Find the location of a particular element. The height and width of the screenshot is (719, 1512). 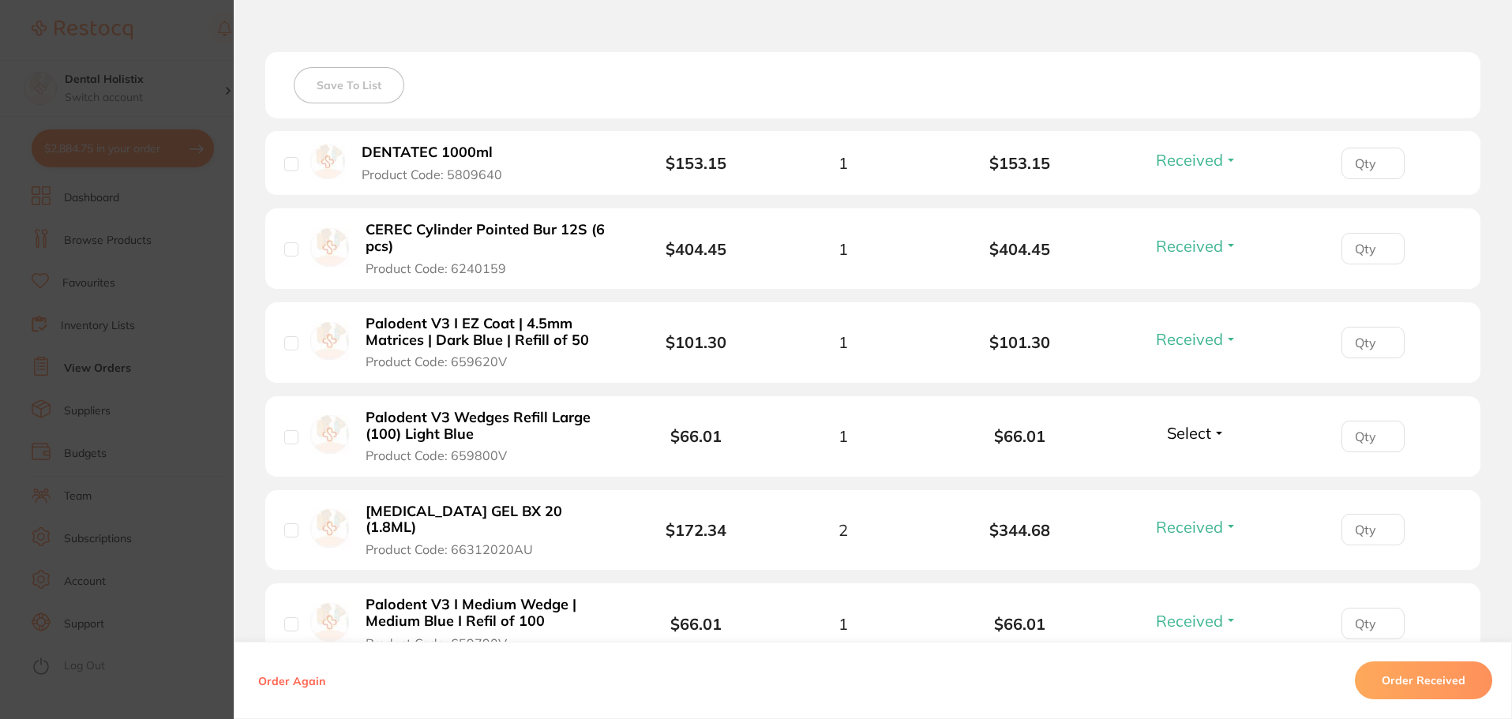

button: Palodent V3 Wedges Refill Large (100) Light Blue Product Code: 659800V is located at coordinates (487, 437).